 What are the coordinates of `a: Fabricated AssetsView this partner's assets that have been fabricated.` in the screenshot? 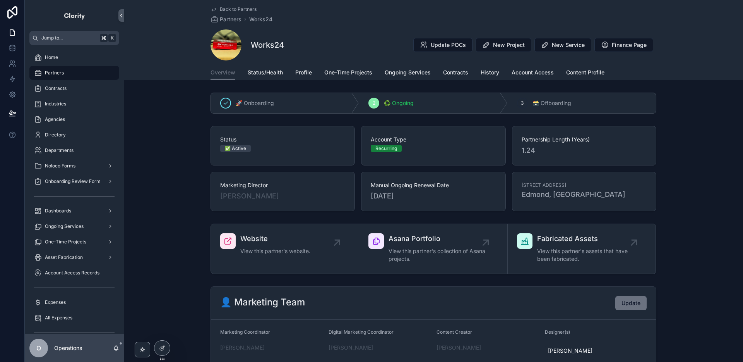 It's located at (582, 249).